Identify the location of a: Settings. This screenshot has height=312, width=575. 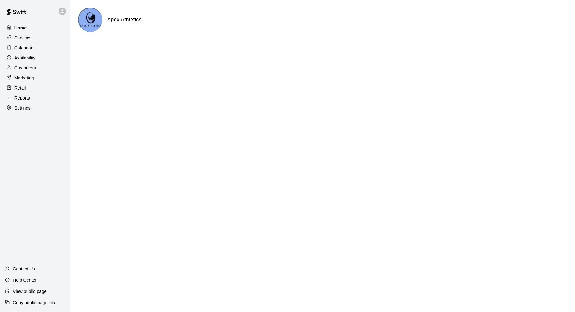
(35, 108).